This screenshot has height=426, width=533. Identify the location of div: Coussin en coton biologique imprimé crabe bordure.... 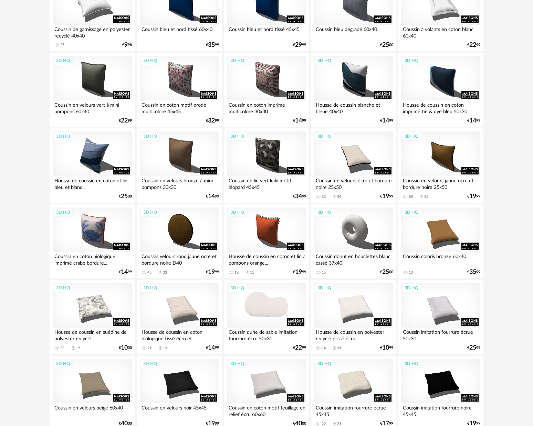
(92, 259).